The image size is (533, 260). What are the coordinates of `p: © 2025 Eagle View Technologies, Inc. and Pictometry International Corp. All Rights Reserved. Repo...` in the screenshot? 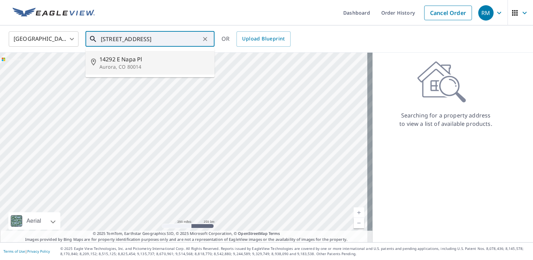 It's located at (295, 252).